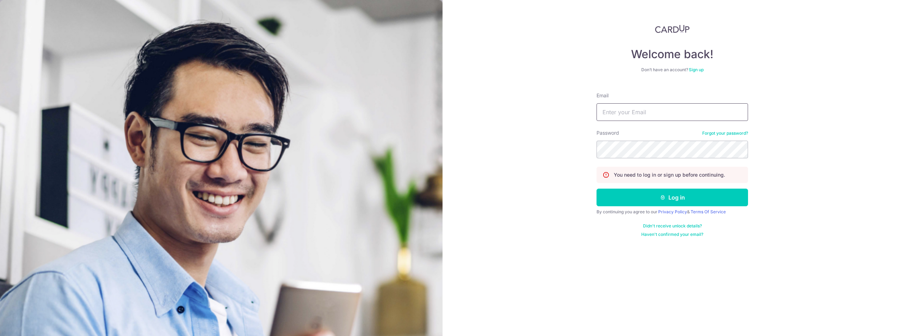  What do you see at coordinates (608, 133) in the screenshot?
I see `label: Password` at bounding box center [608, 133].